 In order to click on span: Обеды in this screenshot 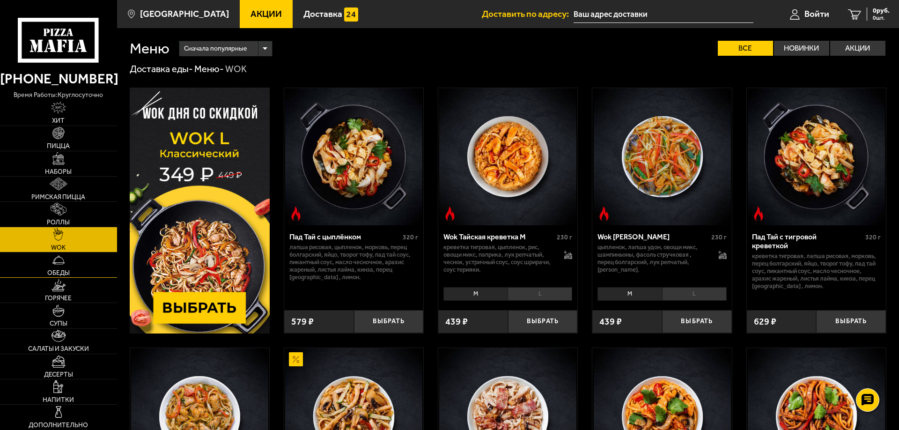, I will do `click(59, 273)`.